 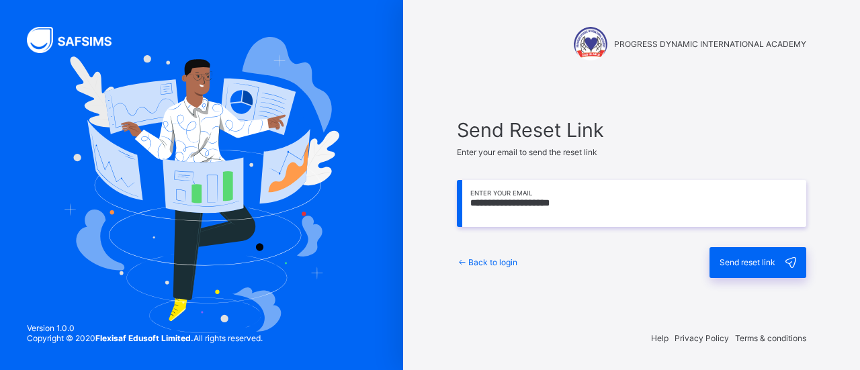 I want to click on span: Help, so click(x=660, y=338).